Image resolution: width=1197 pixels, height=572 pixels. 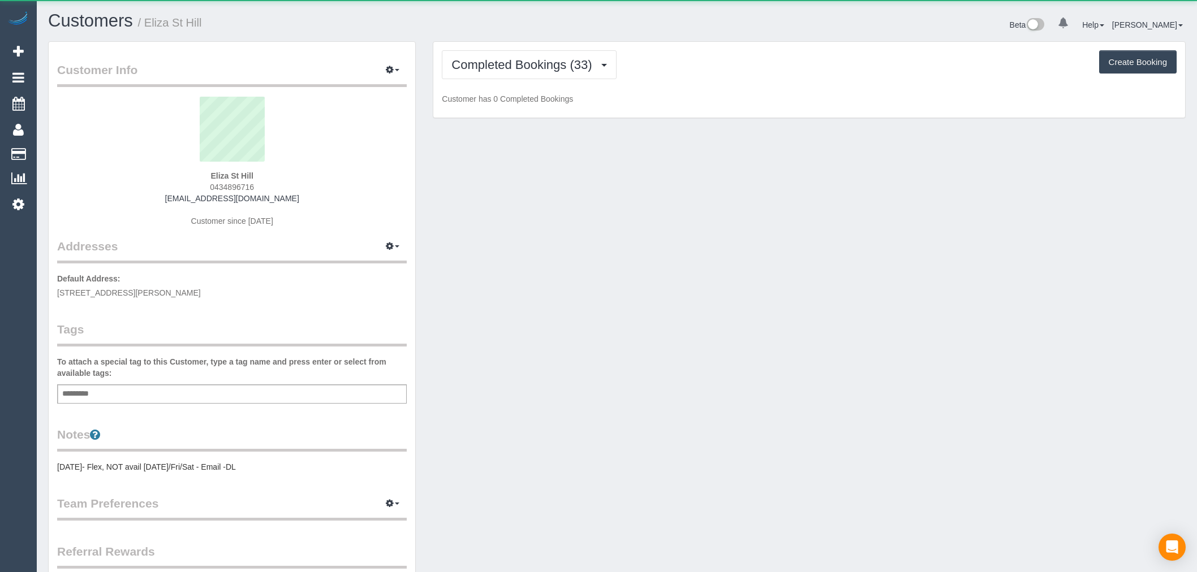 What do you see at coordinates (232, 439) in the screenshot?
I see `legend: Notes` at bounding box center [232, 439].